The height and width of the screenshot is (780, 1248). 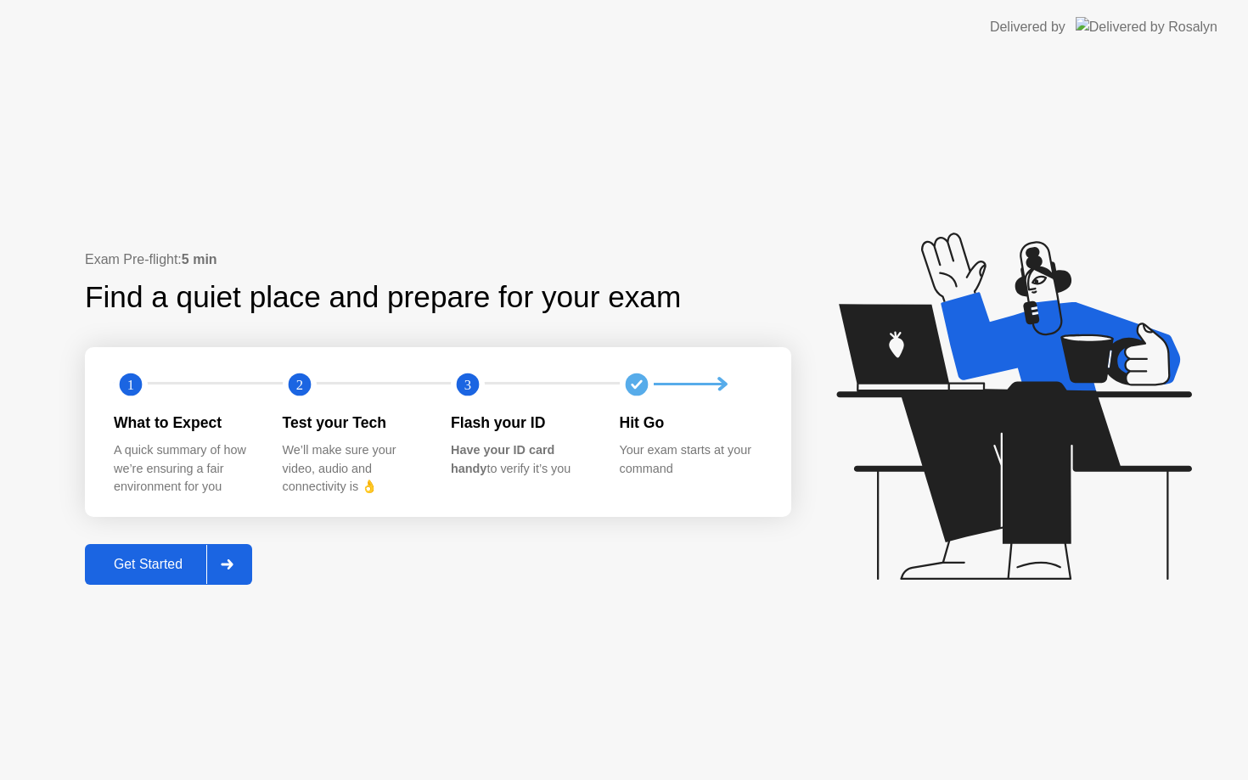 I want to click on div: to verify it’s you, so click(x=521, y=459).